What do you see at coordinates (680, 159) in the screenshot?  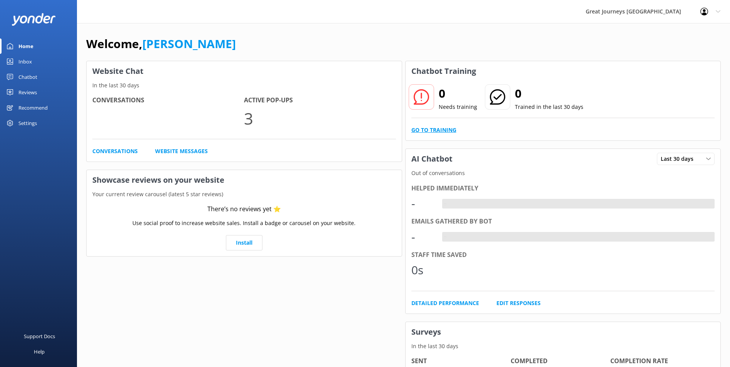 I see `span: Last 30 days` at bounding box center [680, 159].